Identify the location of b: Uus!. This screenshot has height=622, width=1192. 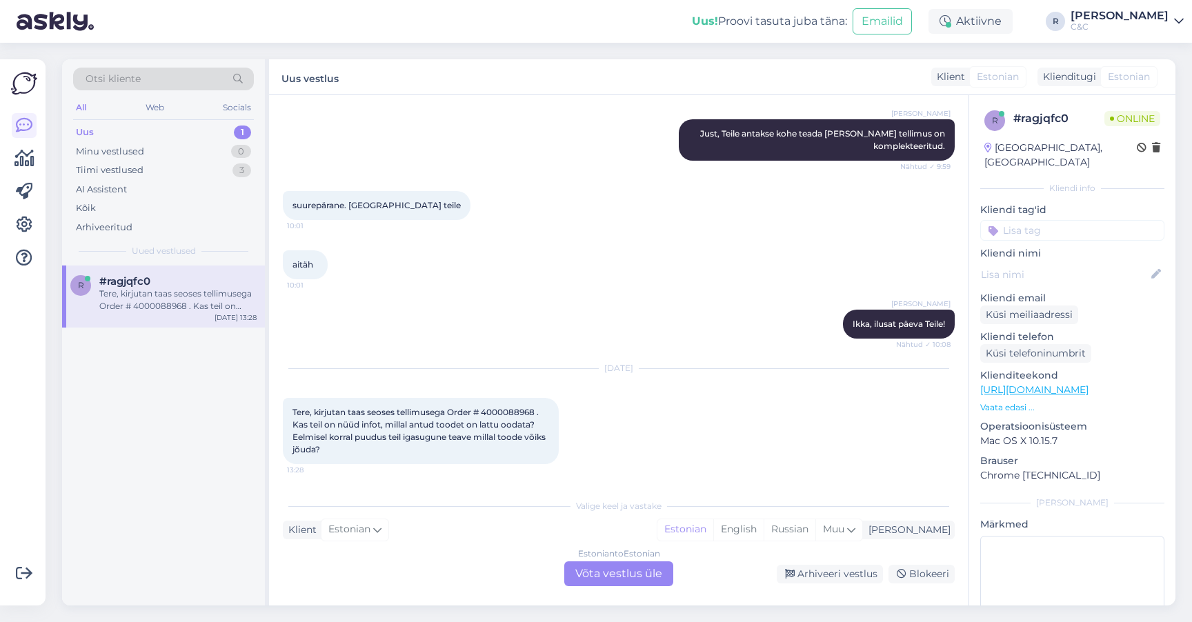
(705, 21).